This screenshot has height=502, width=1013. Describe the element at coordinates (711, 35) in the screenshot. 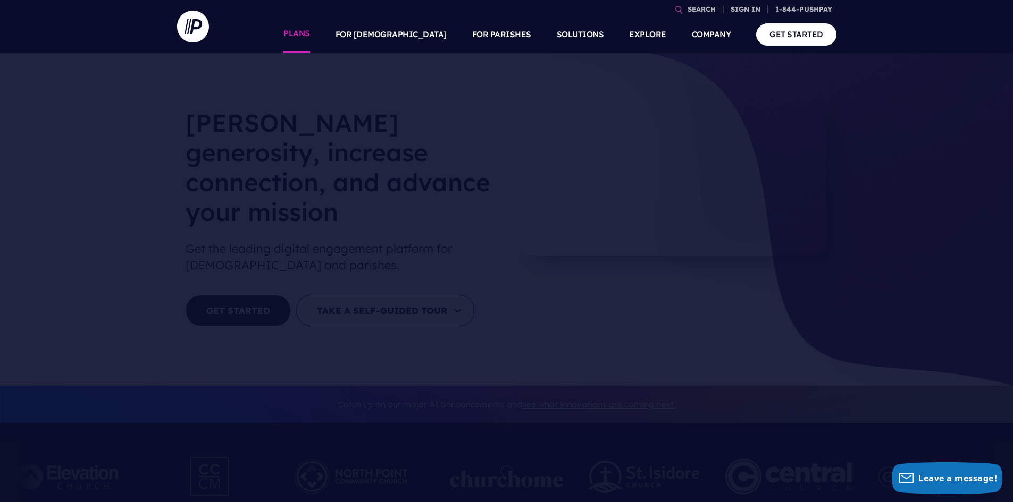

I see `a: COMPANY` at that location.